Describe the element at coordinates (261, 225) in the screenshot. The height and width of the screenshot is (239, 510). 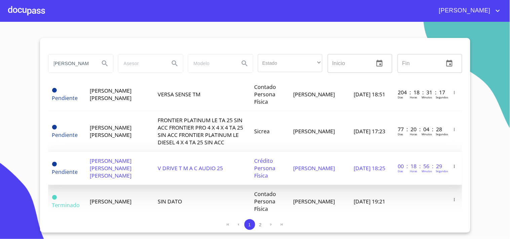
I see `button: 2` at that location.